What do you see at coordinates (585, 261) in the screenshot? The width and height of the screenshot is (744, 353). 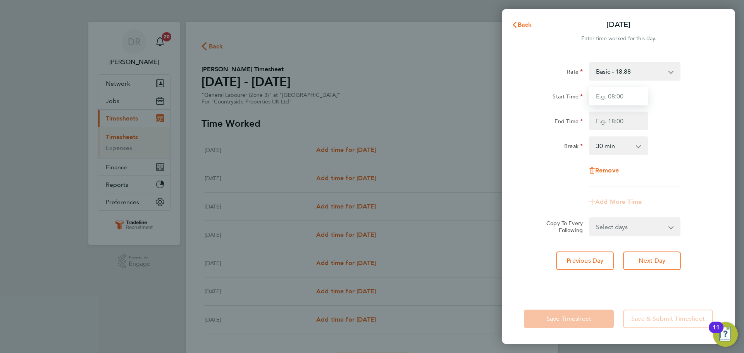 I see `span: Previous Day` at bounding box center [585, 261].